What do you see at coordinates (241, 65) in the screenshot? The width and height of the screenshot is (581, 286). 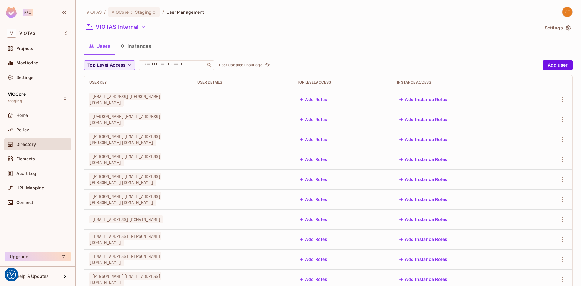 I see `p: Last Updated 1 hour ago` at bounding box center [241, 65].